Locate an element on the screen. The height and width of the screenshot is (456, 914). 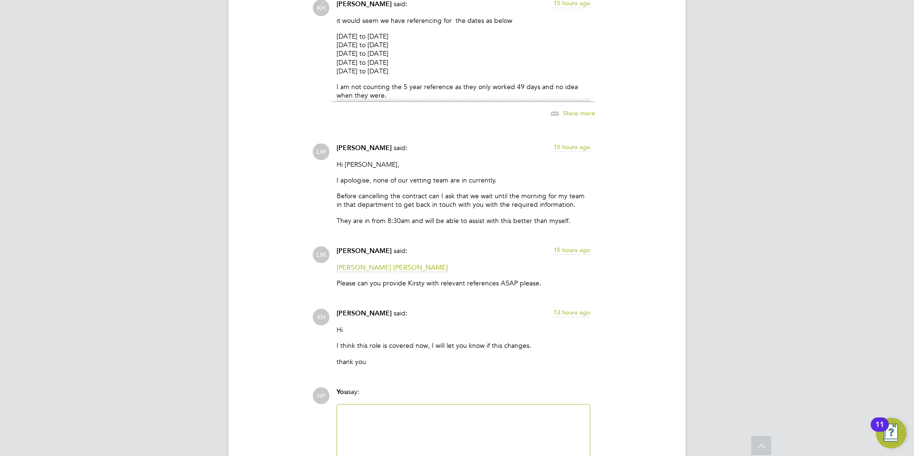
p: I am not counting the 5 year reference as they only worked 49 days and no idea when they were. is located at coordinates (463, 91).